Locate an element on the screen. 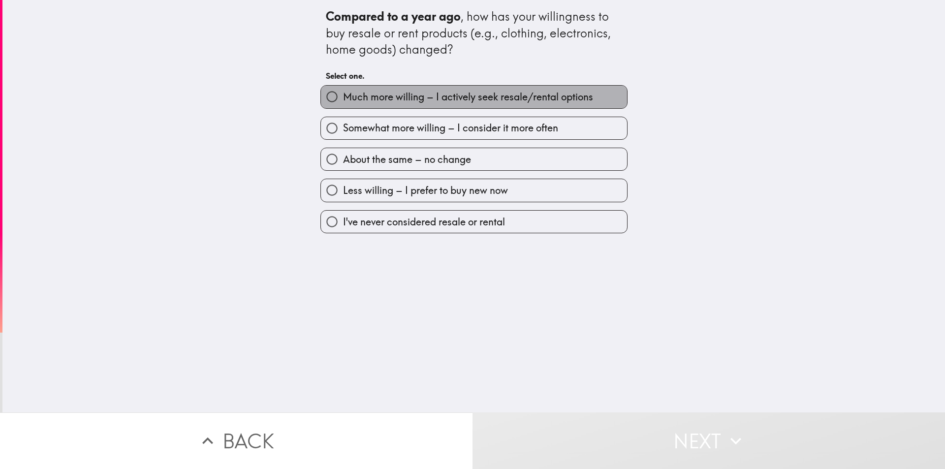 The image size is (945, 469). button: I've never considered resale or rental is located at coordinates (474, 222).